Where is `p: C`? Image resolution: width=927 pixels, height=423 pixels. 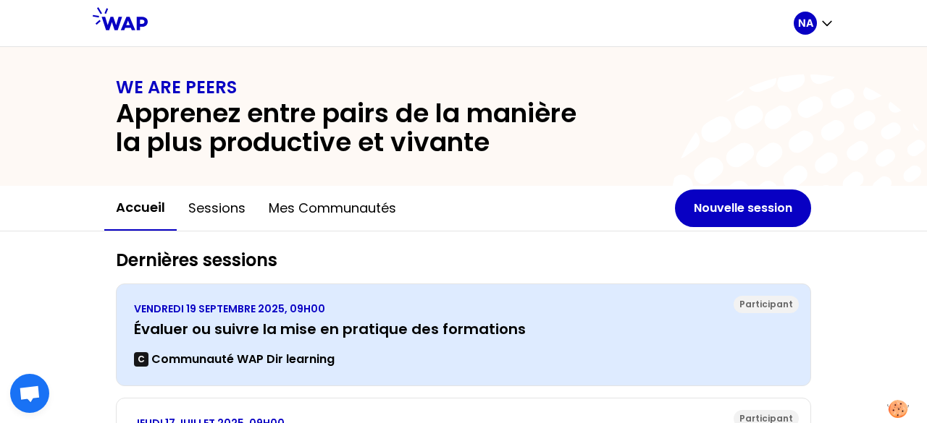 p: C is located at coordinates (141, 360).